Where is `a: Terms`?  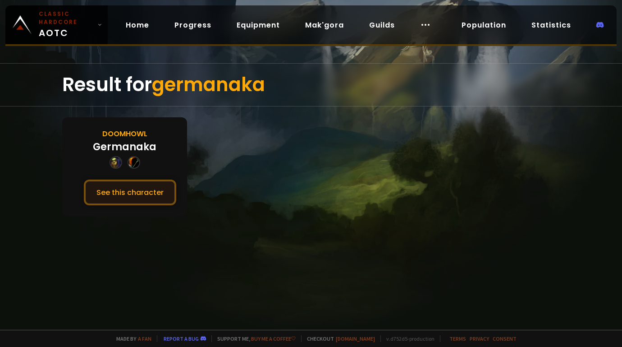
a: Terms is located at coordinates (458, 338).